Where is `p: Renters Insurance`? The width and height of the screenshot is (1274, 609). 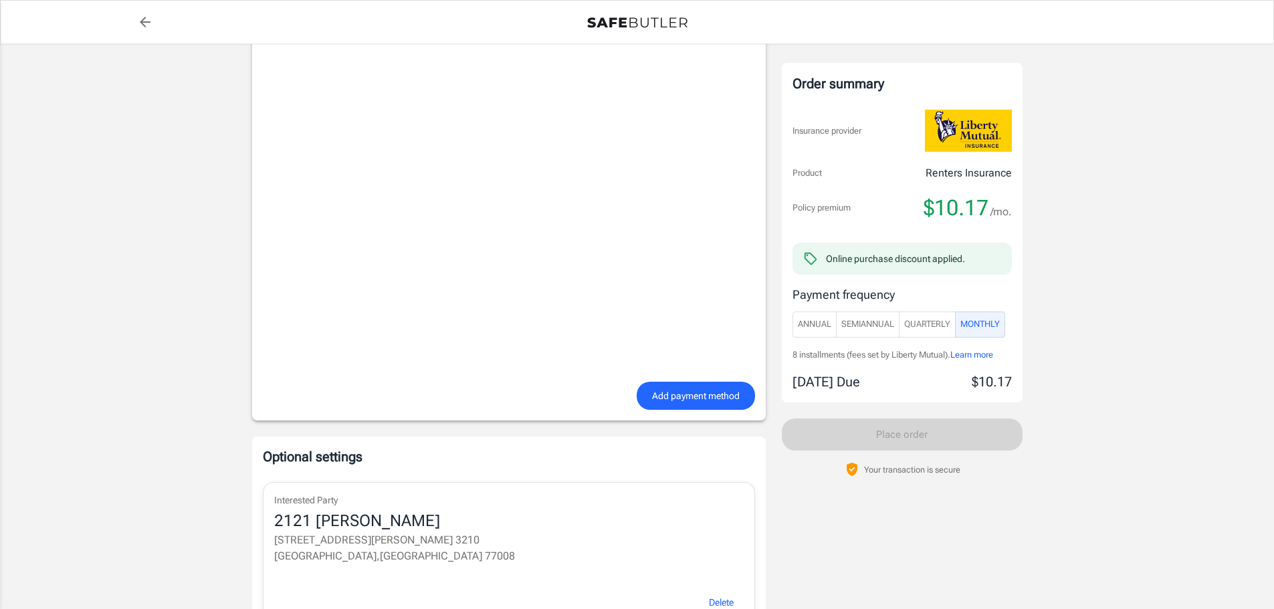
p: Renters Insurance is located at coordinates (969, 173).